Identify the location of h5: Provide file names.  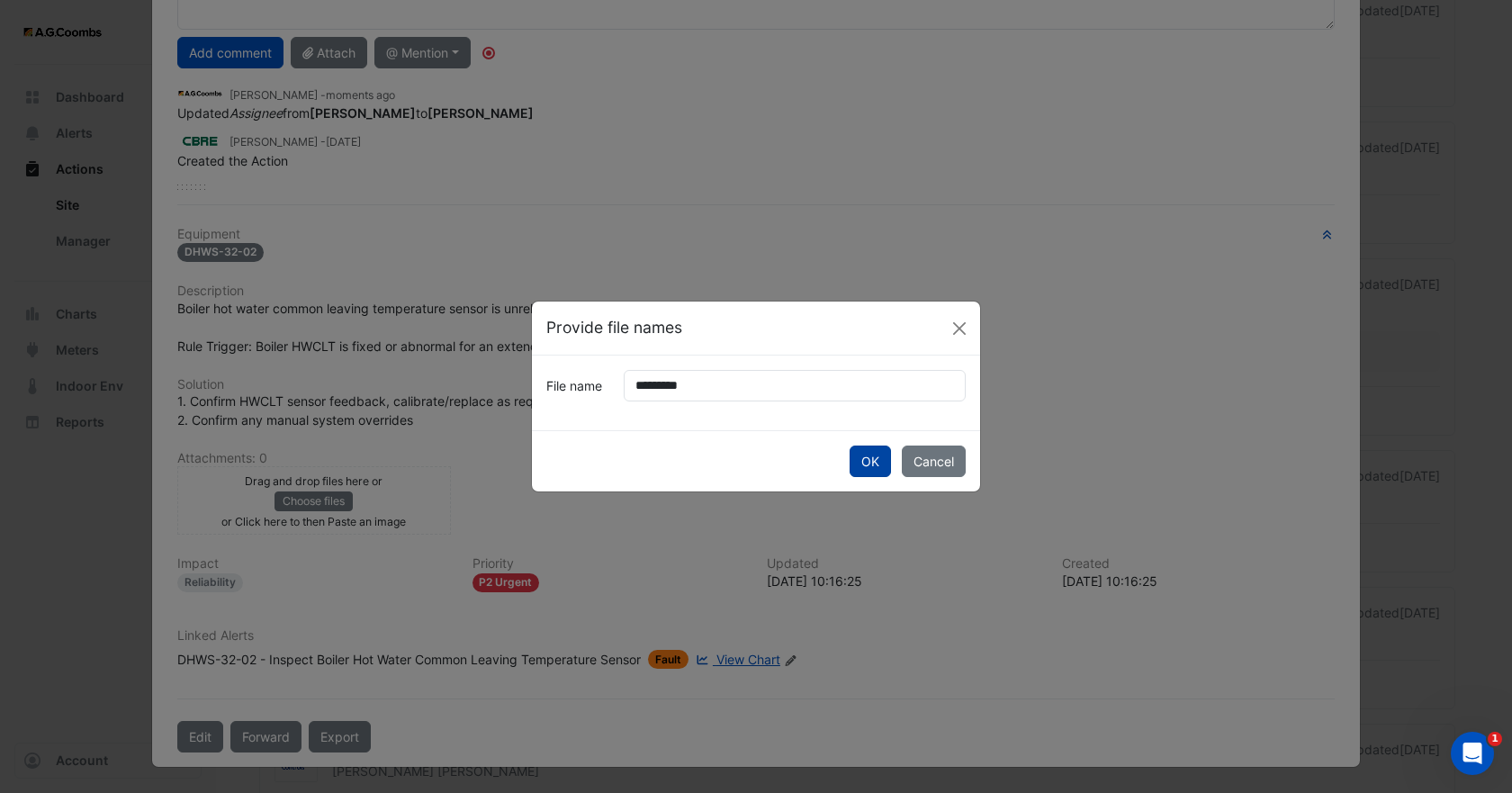
(614, 328).